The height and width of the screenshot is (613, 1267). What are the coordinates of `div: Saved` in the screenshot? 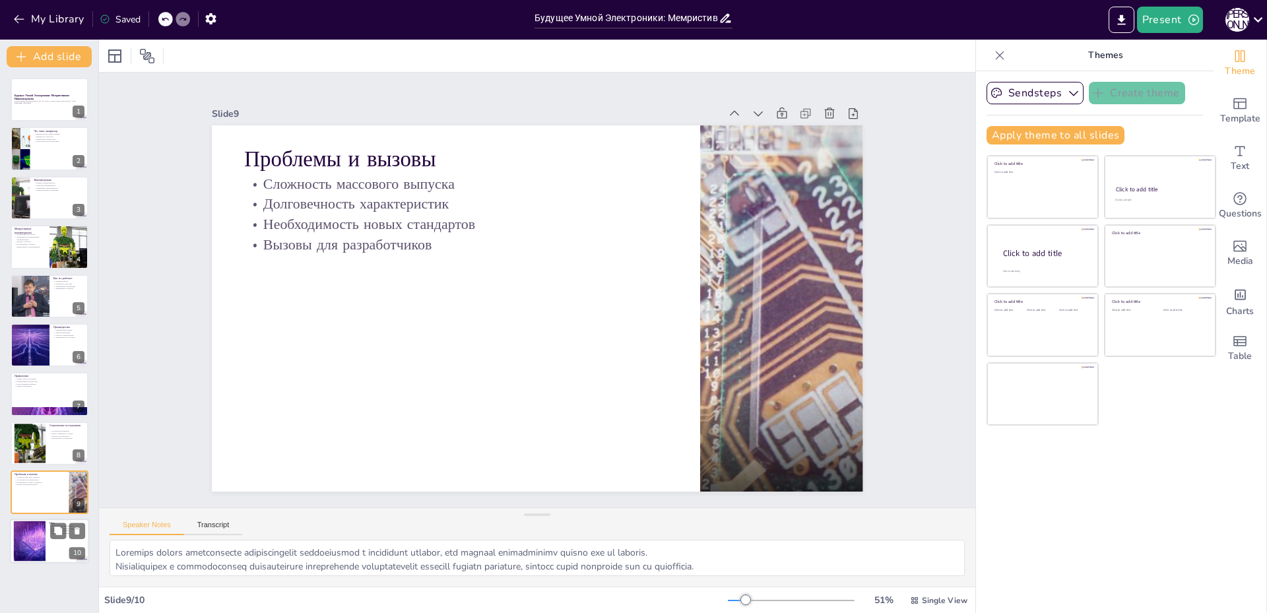 It's located at (120, 19).